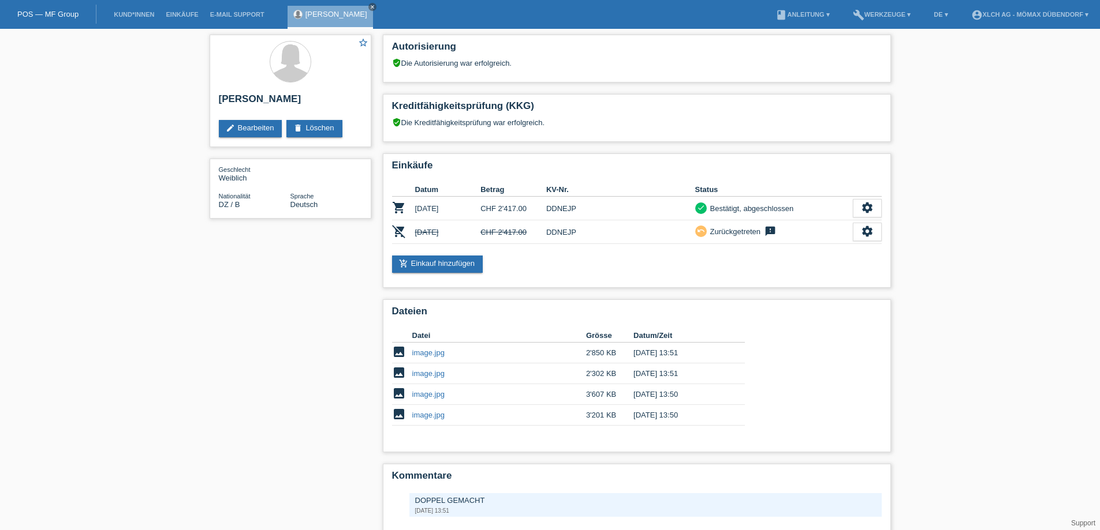 The image size is (1100, 530). What do you see at coordinates (637, 315) in the screenshot?
I see `h2: Dateien` at bounding box center [637, 315].